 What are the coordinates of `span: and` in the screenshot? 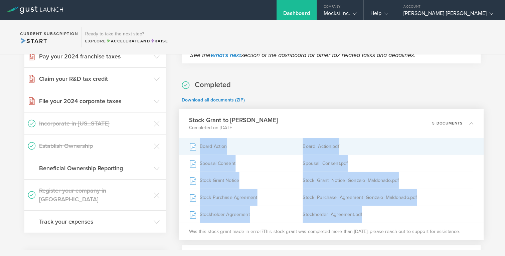 It's located at (128, 41).